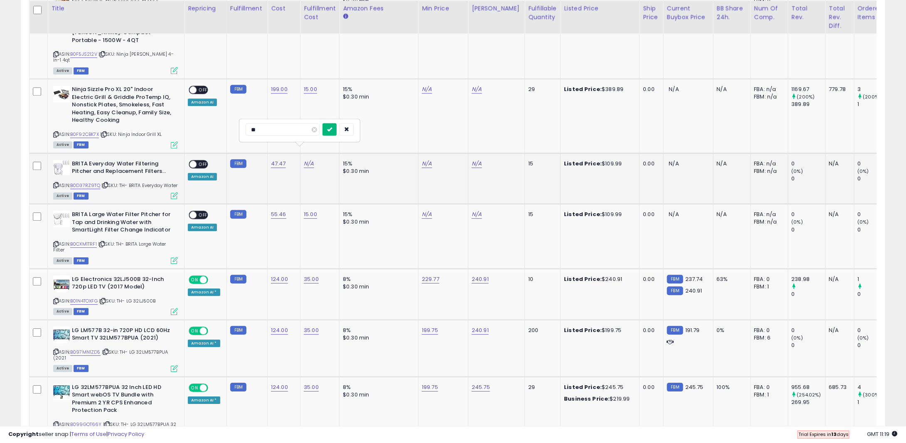 The image size is (906, 443). Describe the element at coordinates (131, 134) in the screenshot. I see `span: | SKU: Ninja Indoor Grill XL` at that location.